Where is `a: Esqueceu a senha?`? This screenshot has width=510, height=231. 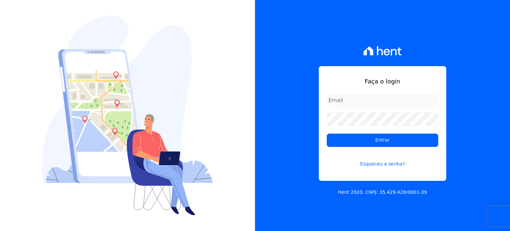 a: Esqueceu a senha? is located at coordinates (383, 160).